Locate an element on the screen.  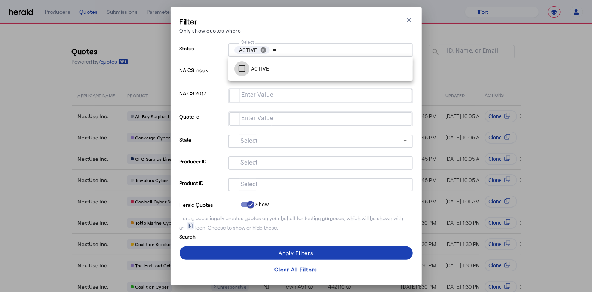
label: ACTIVE is located at coordinates (259, 69).